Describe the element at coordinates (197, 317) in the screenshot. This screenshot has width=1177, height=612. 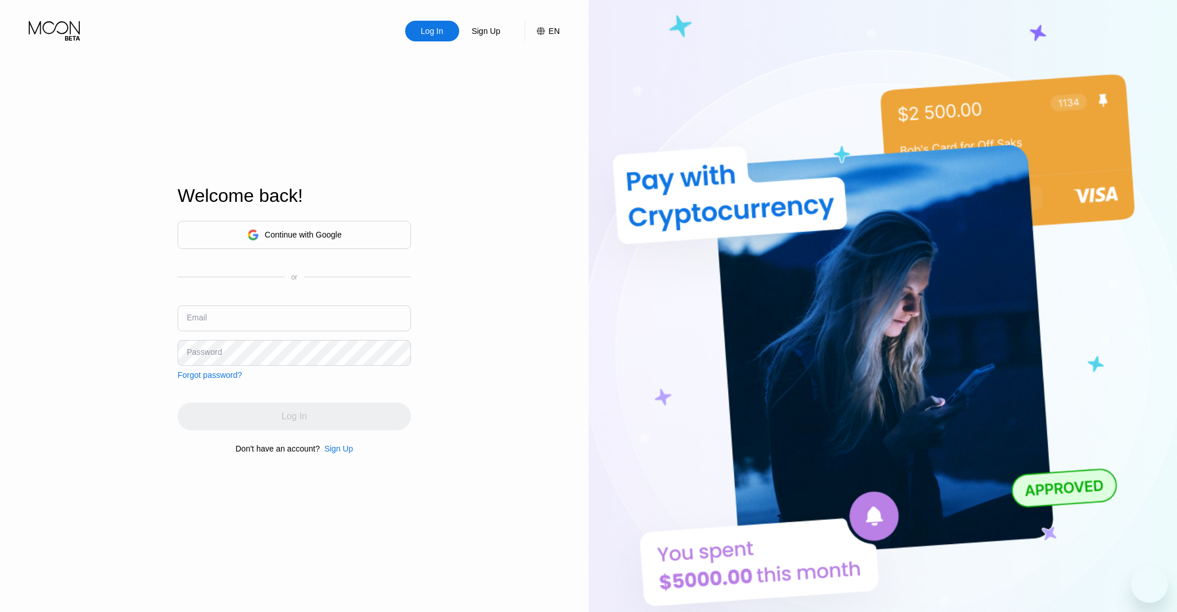
I see `div: Email` at that location.